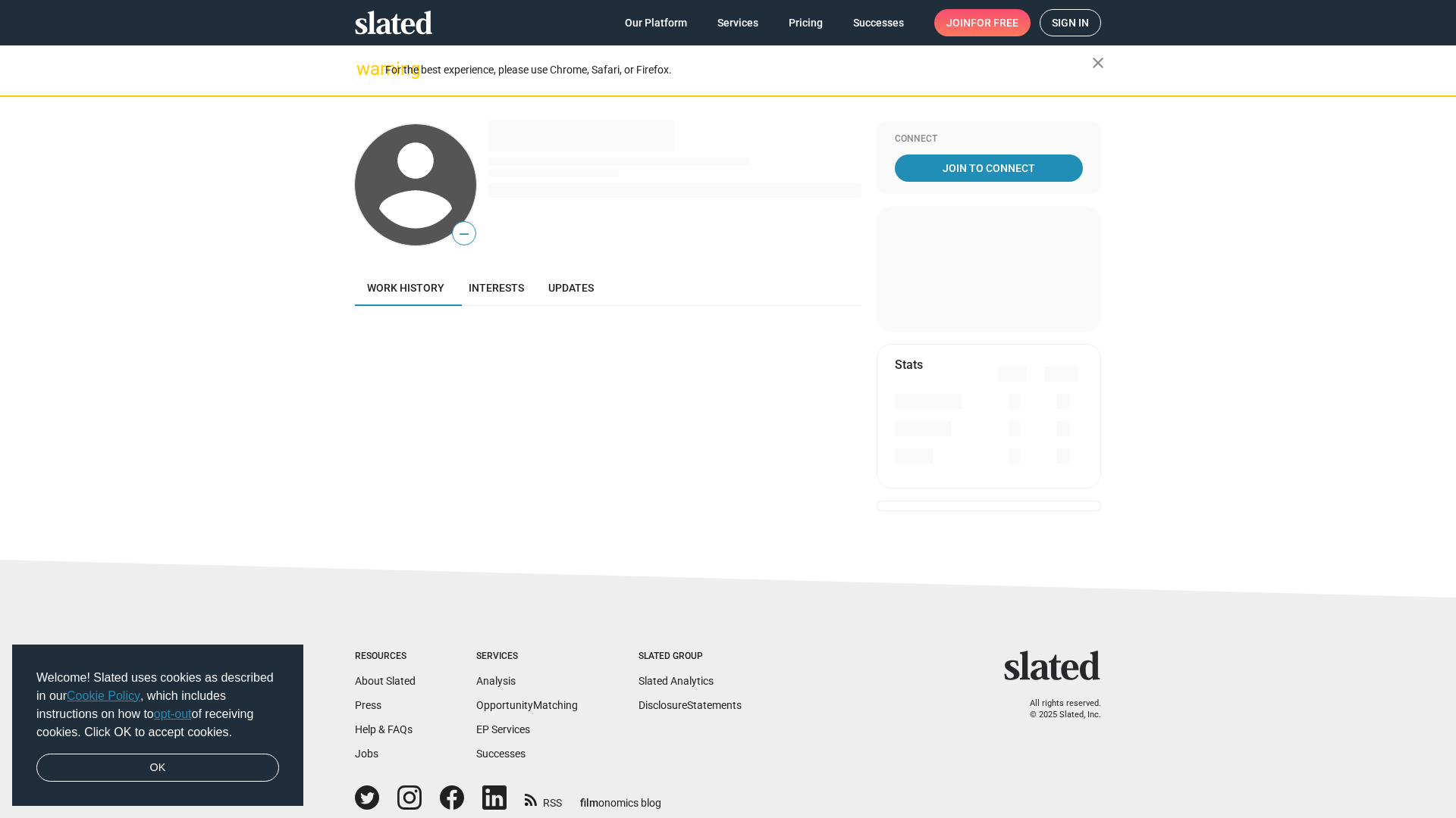 The image size is (1456, 818). Describe the element at coordinates (405, 288) in the screenshot. I see `a: Work history` at that location.